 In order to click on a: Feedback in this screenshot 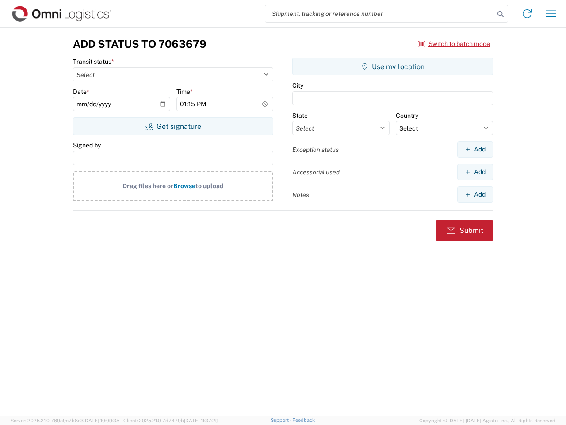, I will do `click(304, 420)`.